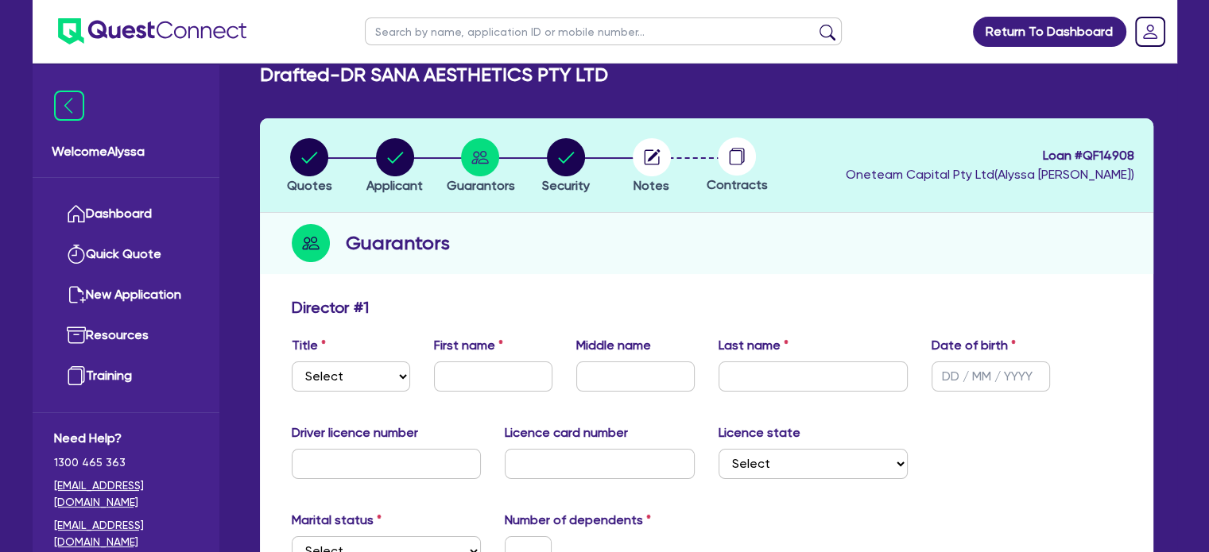  I want to click on label: Marital status, so click(336, 521).